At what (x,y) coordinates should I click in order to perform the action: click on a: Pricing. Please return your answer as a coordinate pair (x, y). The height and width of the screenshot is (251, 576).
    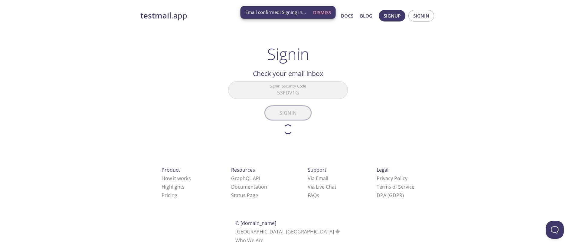
    Looking at the image, I should click on (169, 195).